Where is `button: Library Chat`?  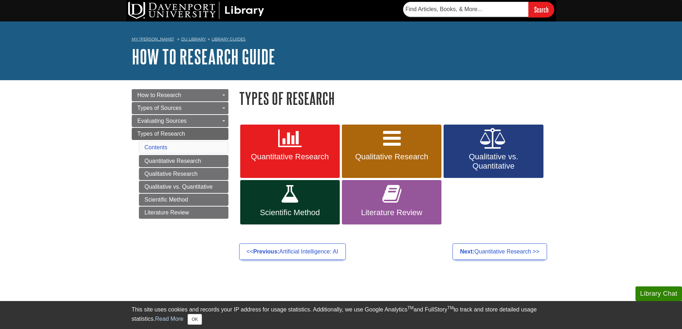
button: Library Chat is located at coordinates (659, 293).